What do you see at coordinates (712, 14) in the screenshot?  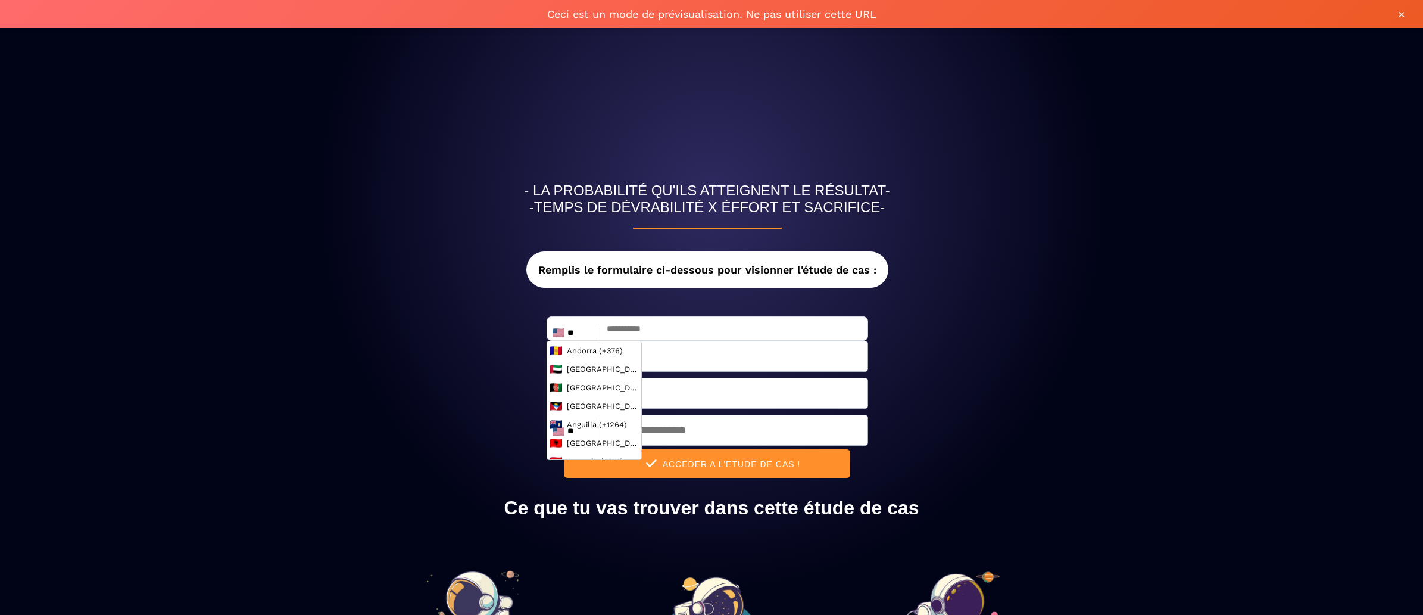 I see `span: Ceci est un mode de prévisualisation. Ne pas utiliser cette URL` at bounding box center [712, 14].